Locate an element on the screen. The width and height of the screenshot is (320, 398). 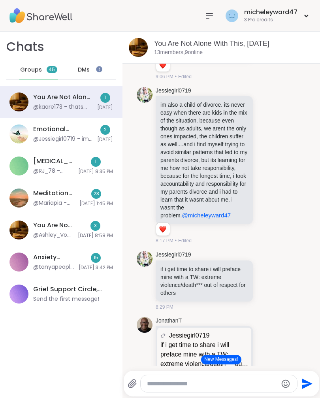
div: @Jessiegirl0719 - im glad it was helpful. please know im here for you. Establishing boundaries is... is located at coordinates (63, 139).